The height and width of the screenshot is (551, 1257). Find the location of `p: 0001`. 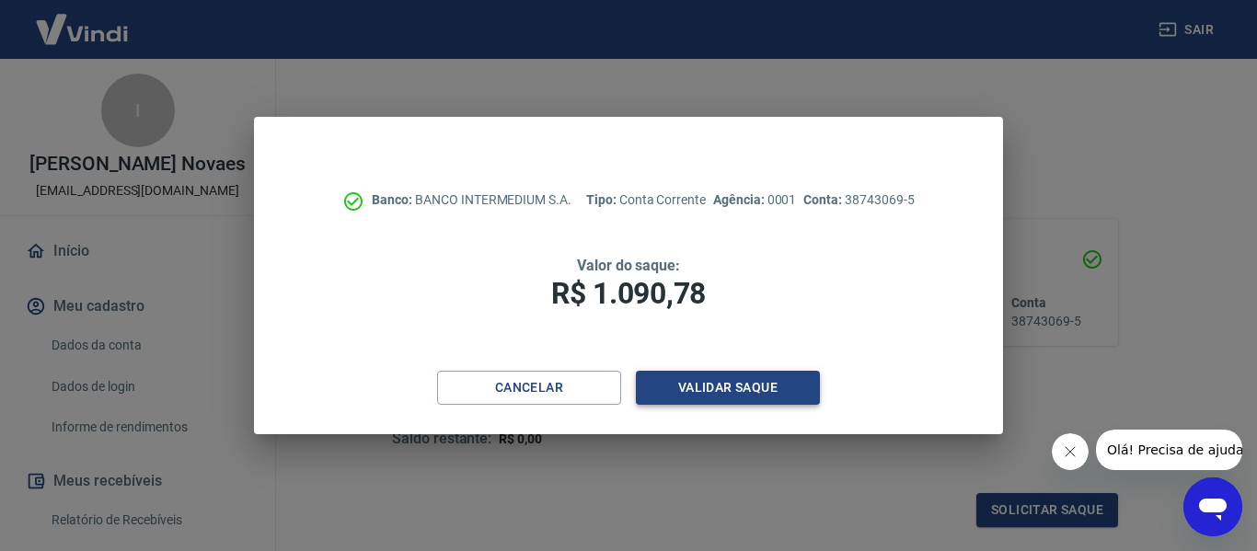

p: 0001 is located at coordinates (755, 200).